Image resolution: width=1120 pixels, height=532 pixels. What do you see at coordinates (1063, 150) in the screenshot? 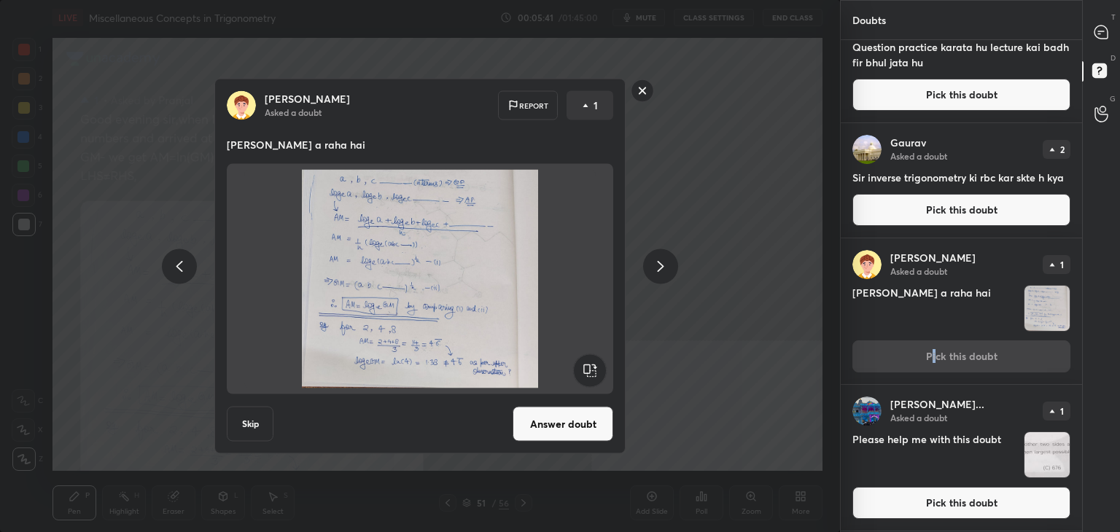
I see `p: 2` at bounding box center [1063, 150].